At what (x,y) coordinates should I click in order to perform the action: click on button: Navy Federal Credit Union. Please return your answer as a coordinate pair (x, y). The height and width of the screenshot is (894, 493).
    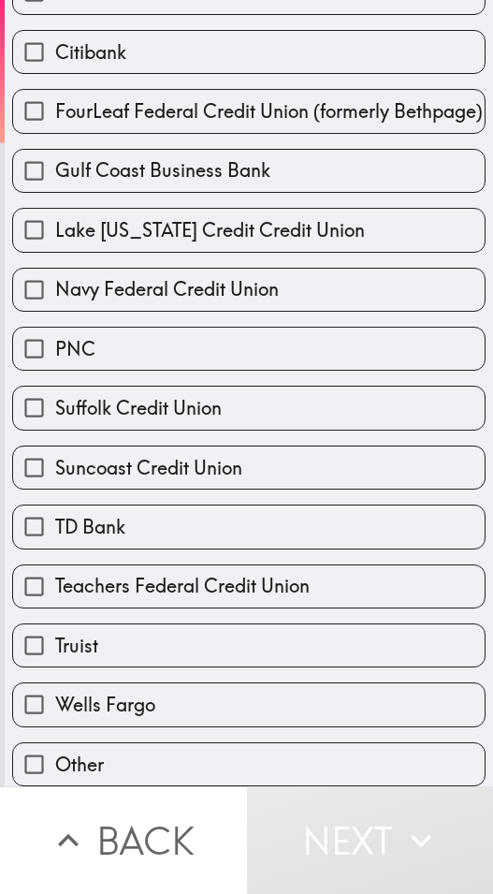
    Looking at the image, I should click on (249, 289).